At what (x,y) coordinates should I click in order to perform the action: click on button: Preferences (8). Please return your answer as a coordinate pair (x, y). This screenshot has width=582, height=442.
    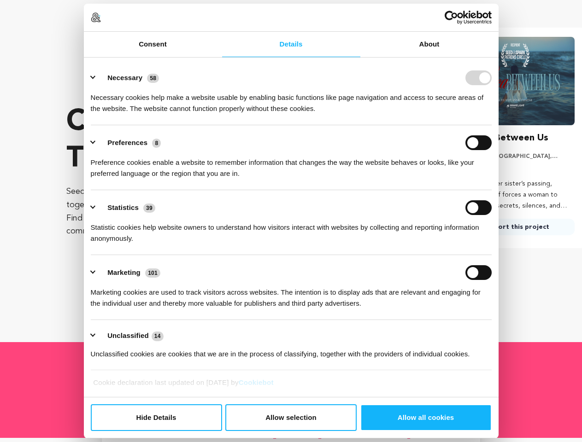
    Looking at the image, I should click on (129, 143).